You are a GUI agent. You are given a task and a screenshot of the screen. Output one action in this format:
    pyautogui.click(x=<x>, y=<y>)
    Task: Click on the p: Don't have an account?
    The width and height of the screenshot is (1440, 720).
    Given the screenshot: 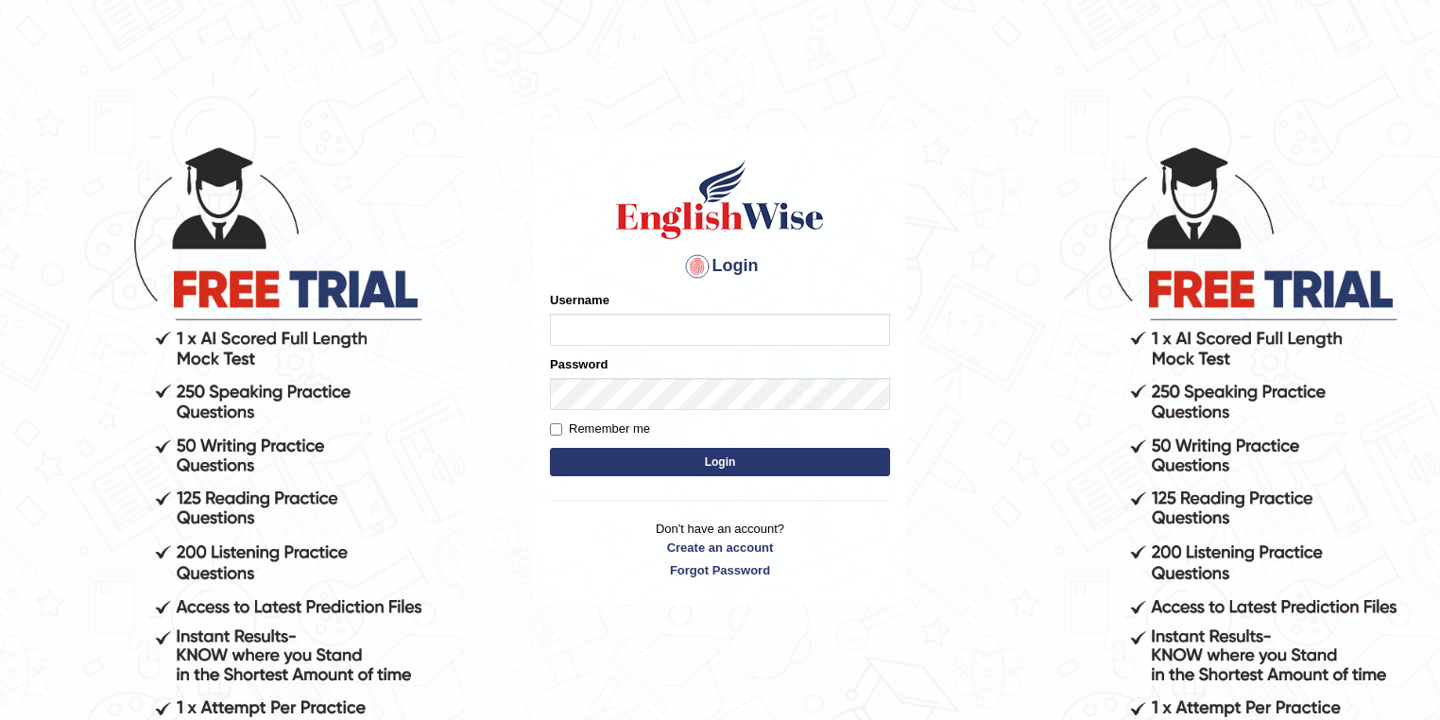 What is the action you would take?
    pyautogui.click(x=720, y=549)
    